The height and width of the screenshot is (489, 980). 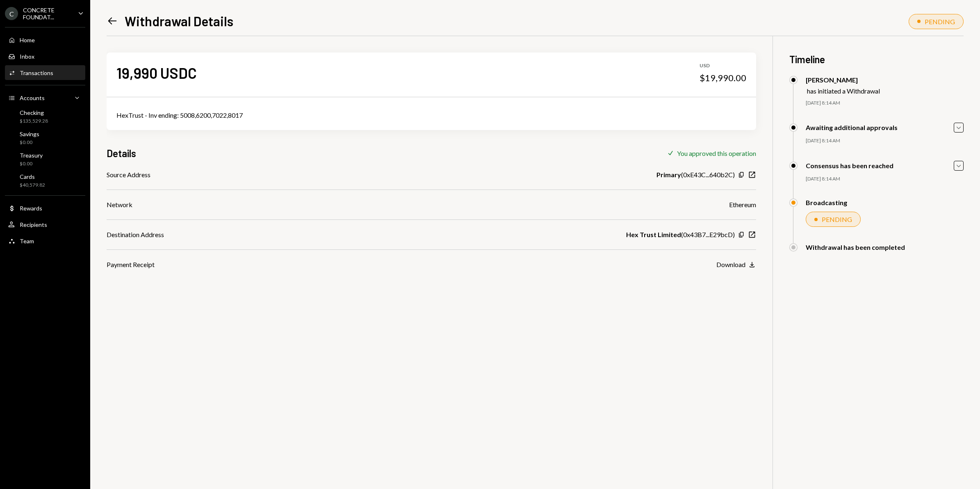 What do you see at coordinates (31, 155) in the screenshot?
I see `div: Treasury` at bounding box center [31, 155].